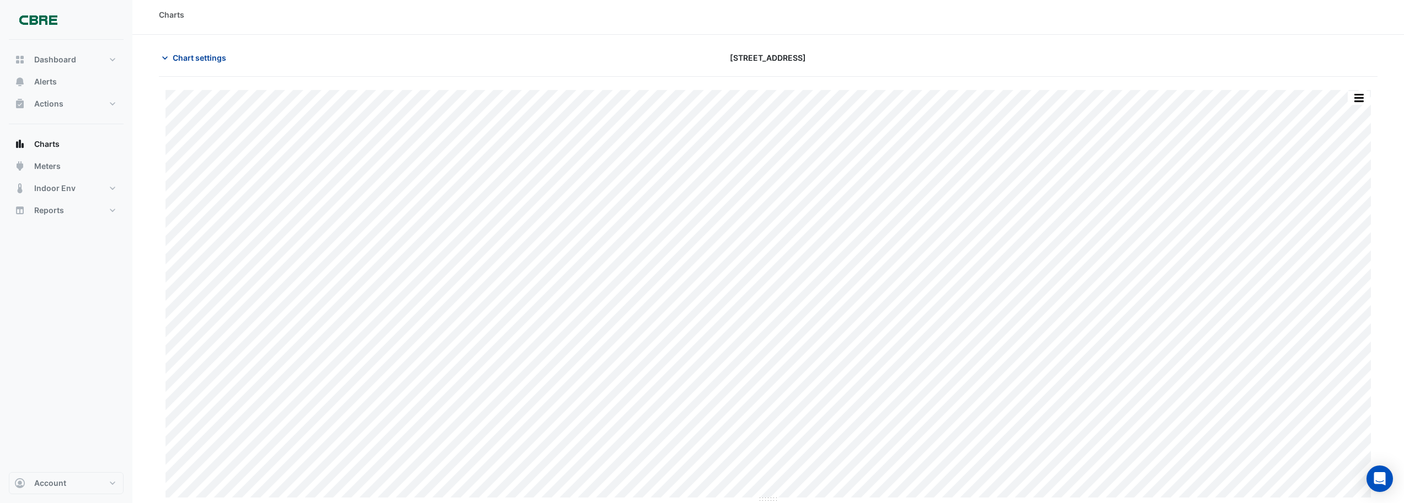 The width and height of the screenshot is (1404, 503). I want to click on app-icon: Indoor Env, so click(20, 188).